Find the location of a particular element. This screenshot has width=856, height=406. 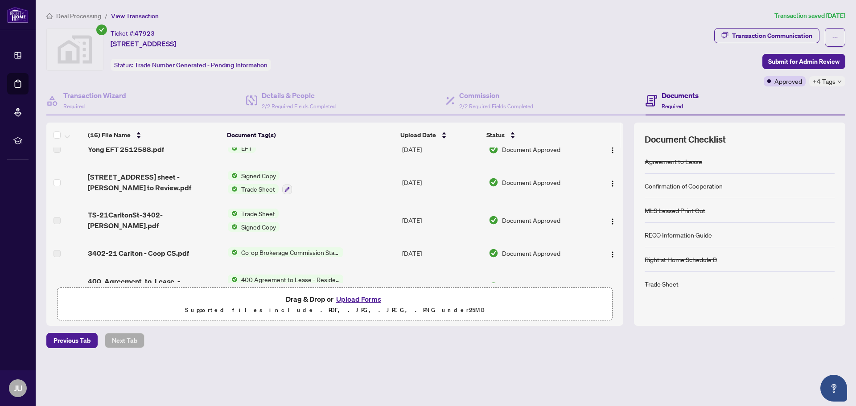

h4: Transaction Wizard is located at coordinates (94, 95).